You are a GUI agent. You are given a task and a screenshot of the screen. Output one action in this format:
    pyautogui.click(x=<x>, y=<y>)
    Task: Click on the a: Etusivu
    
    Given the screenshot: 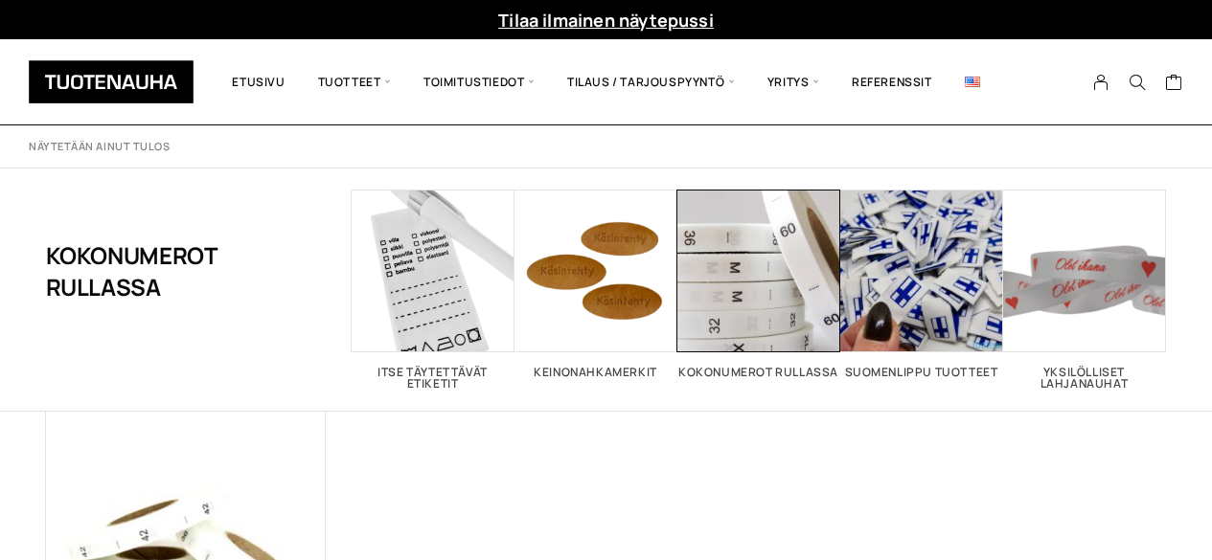 What is the action you would take?
    pyautogui.click(x=258, y=81)
    